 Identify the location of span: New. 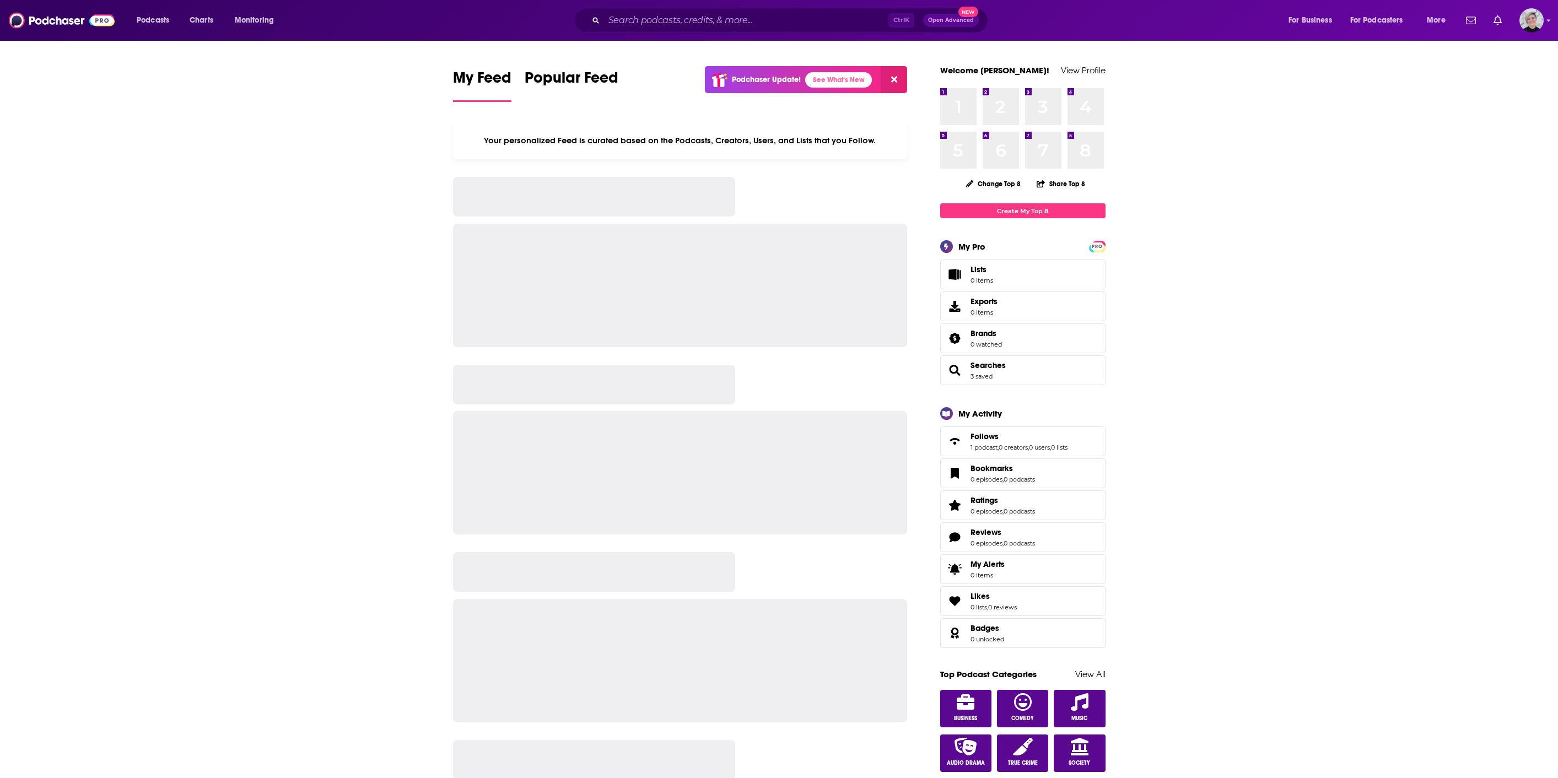
(968, 12).